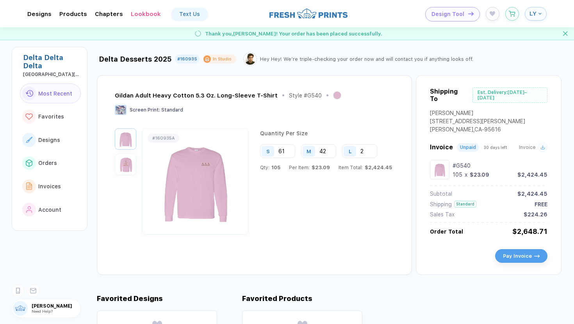  I want to click on div: ChaptersToggle dropdown menu chapters, so click(109, 14).